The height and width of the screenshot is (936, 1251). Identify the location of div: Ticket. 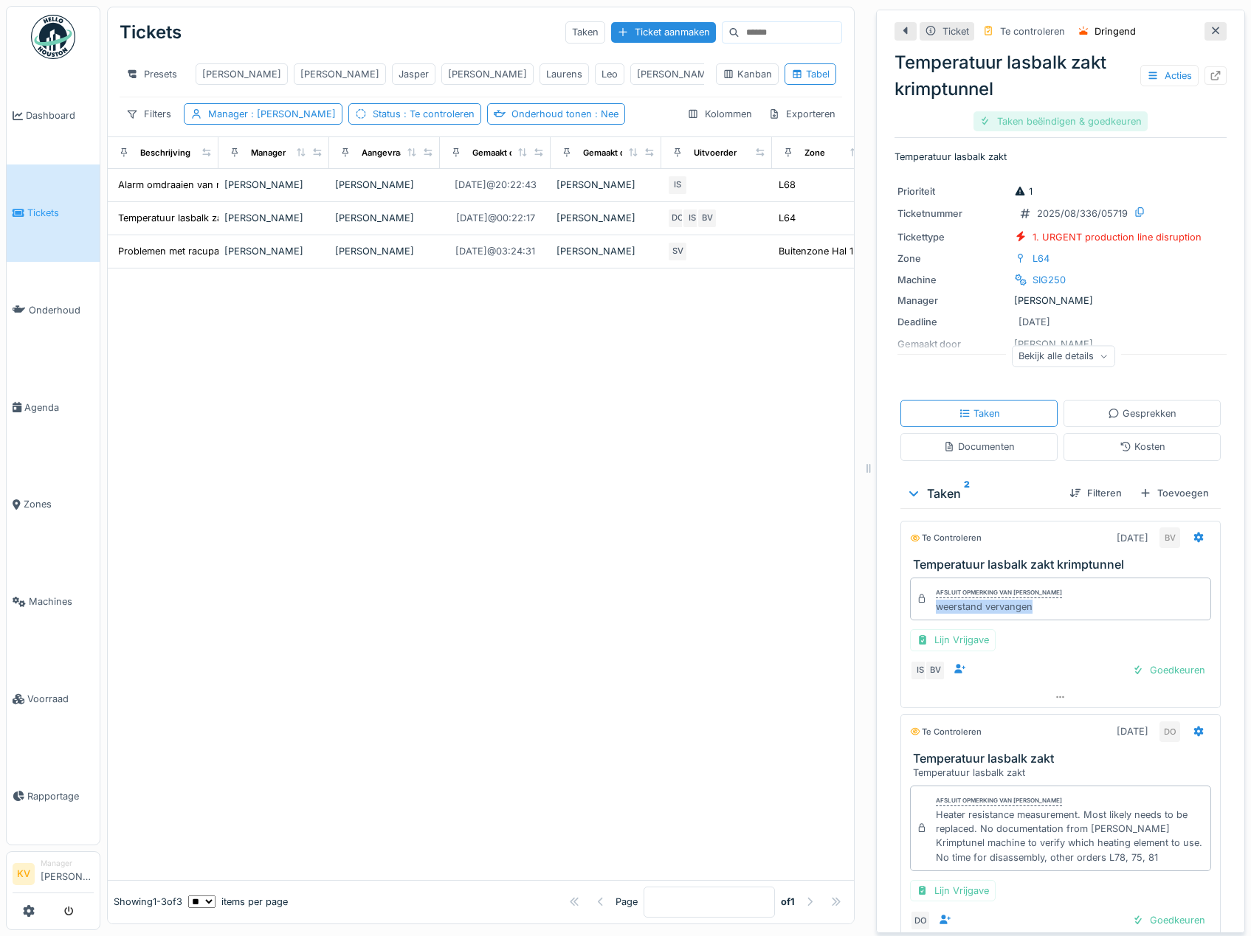
(956, 31).